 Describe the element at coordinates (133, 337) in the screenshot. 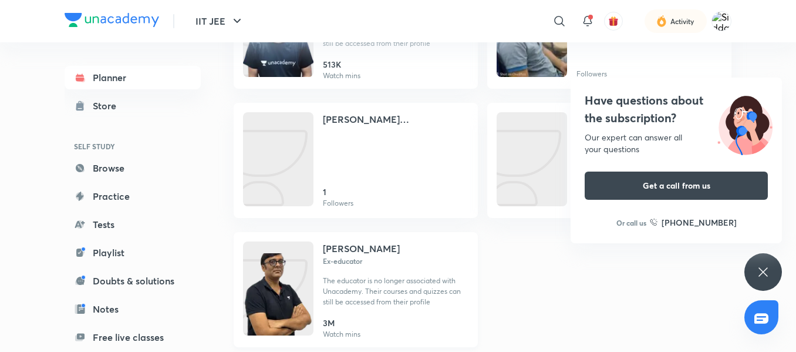

I see `a: Free live classes` at that location.